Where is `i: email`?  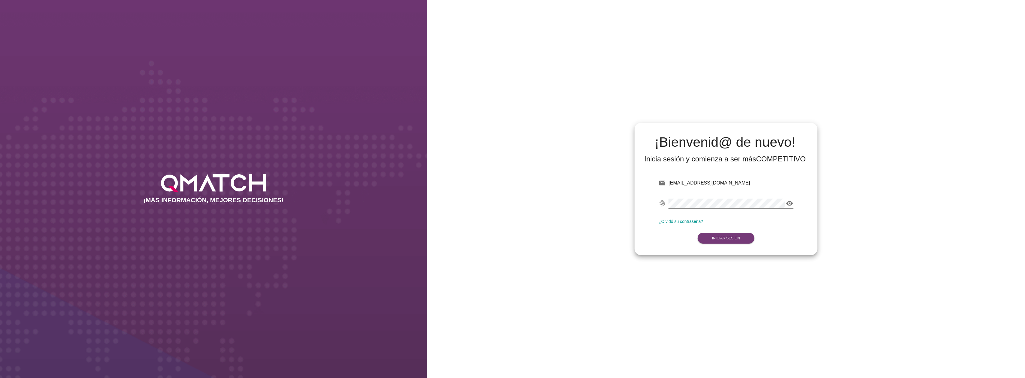
i: email is located at coordinates (662, 183).